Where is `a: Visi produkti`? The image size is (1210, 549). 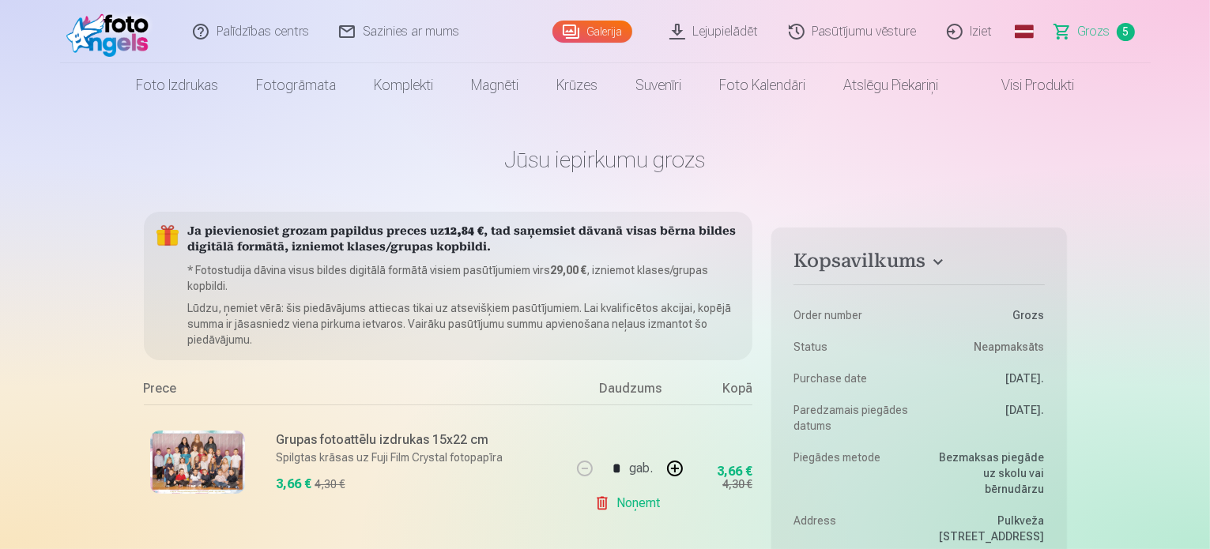
a: Visi produkti is located at coordinates (1025, 85).